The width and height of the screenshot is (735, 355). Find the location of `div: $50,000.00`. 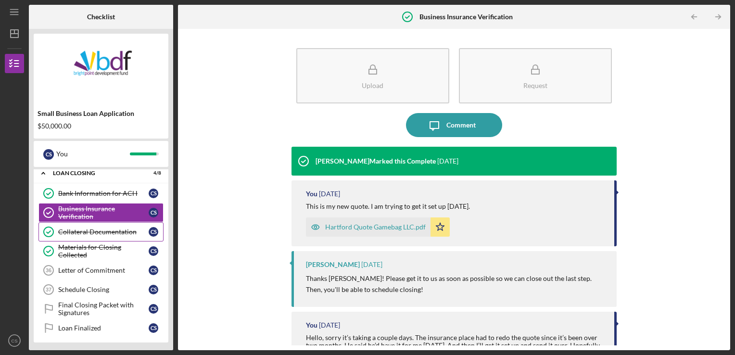

div: $50,000.00 is located at coordinates (101, 126).